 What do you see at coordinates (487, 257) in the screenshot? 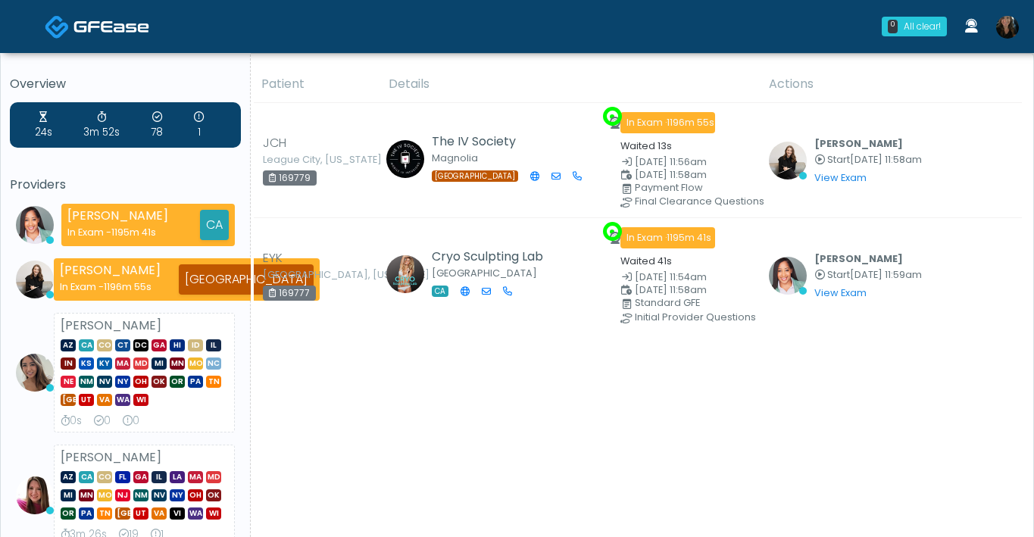
I see `h5: Cryo Sculpting Lab` at bounding box center [487, 257].